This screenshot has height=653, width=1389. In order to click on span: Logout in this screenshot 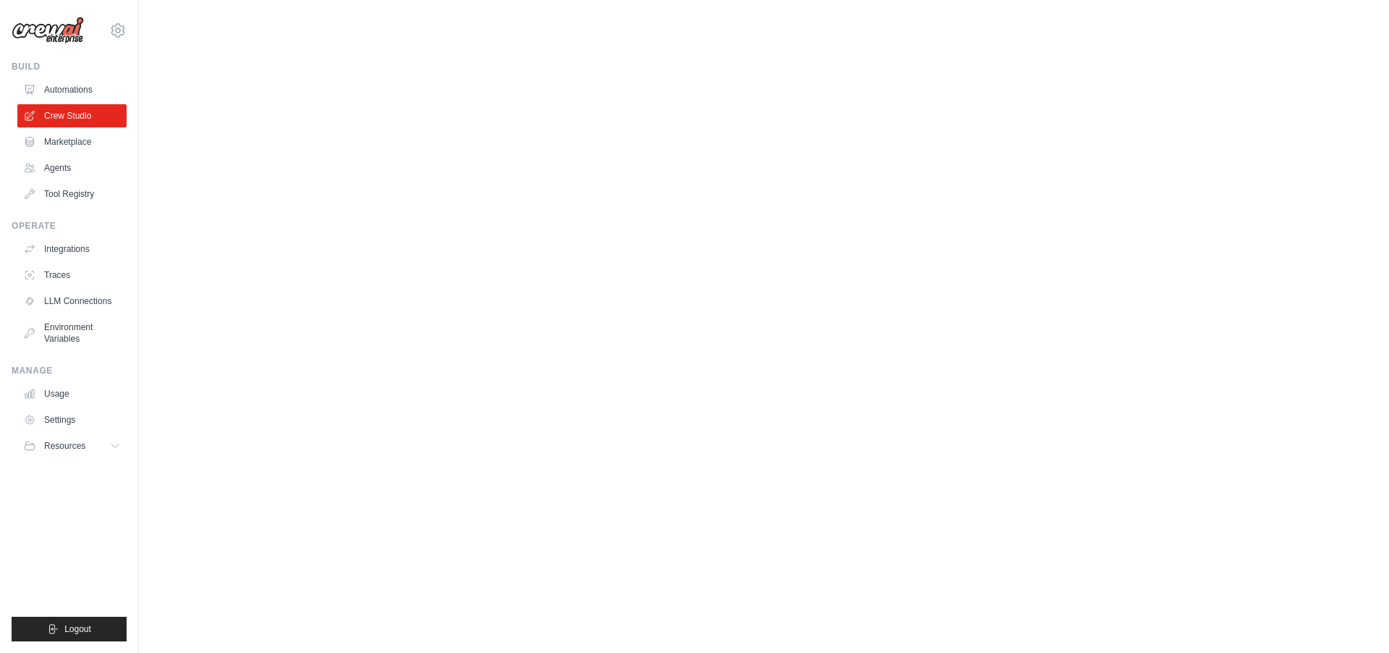, I will do `click(77, 629)`.